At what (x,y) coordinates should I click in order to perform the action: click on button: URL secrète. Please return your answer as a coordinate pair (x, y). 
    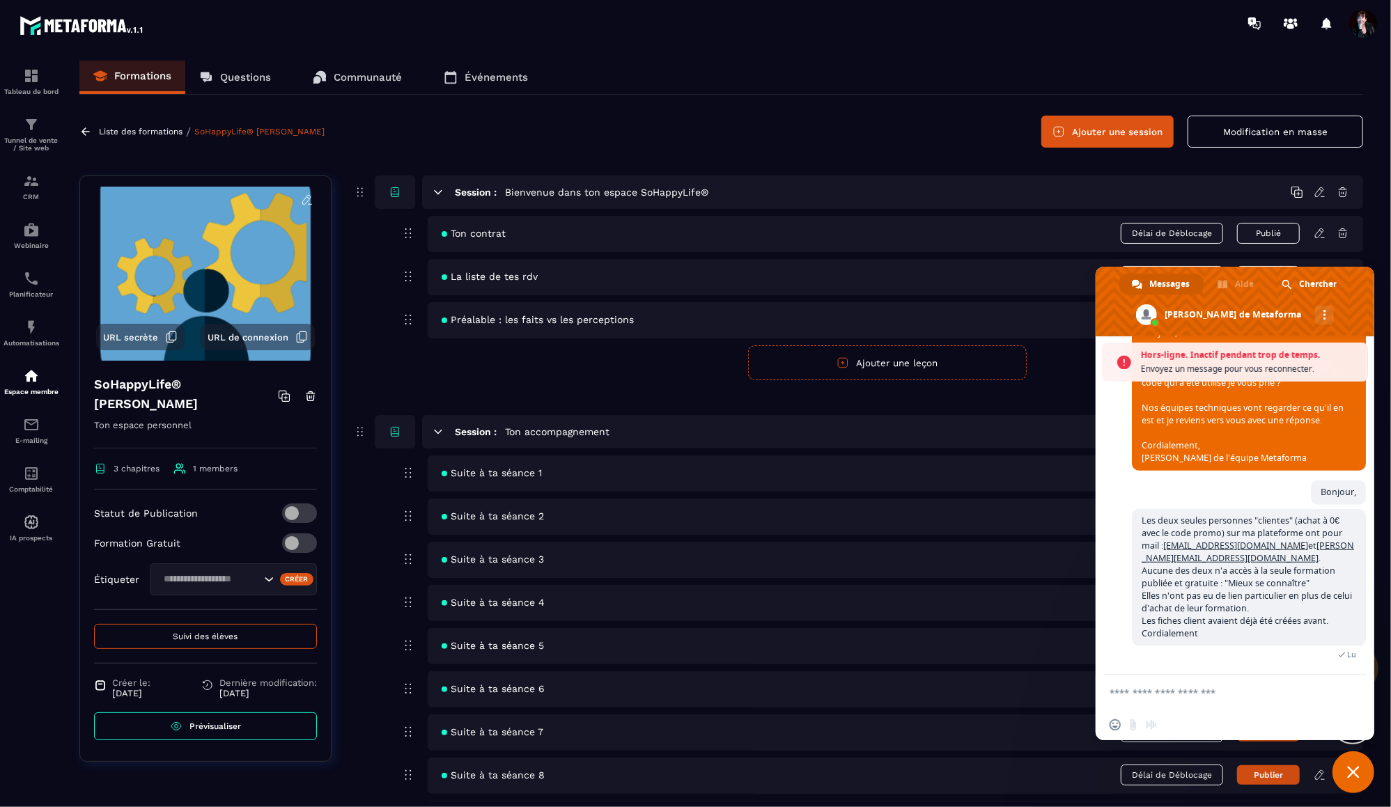
    Looking at the image, I should click on (140, 337).